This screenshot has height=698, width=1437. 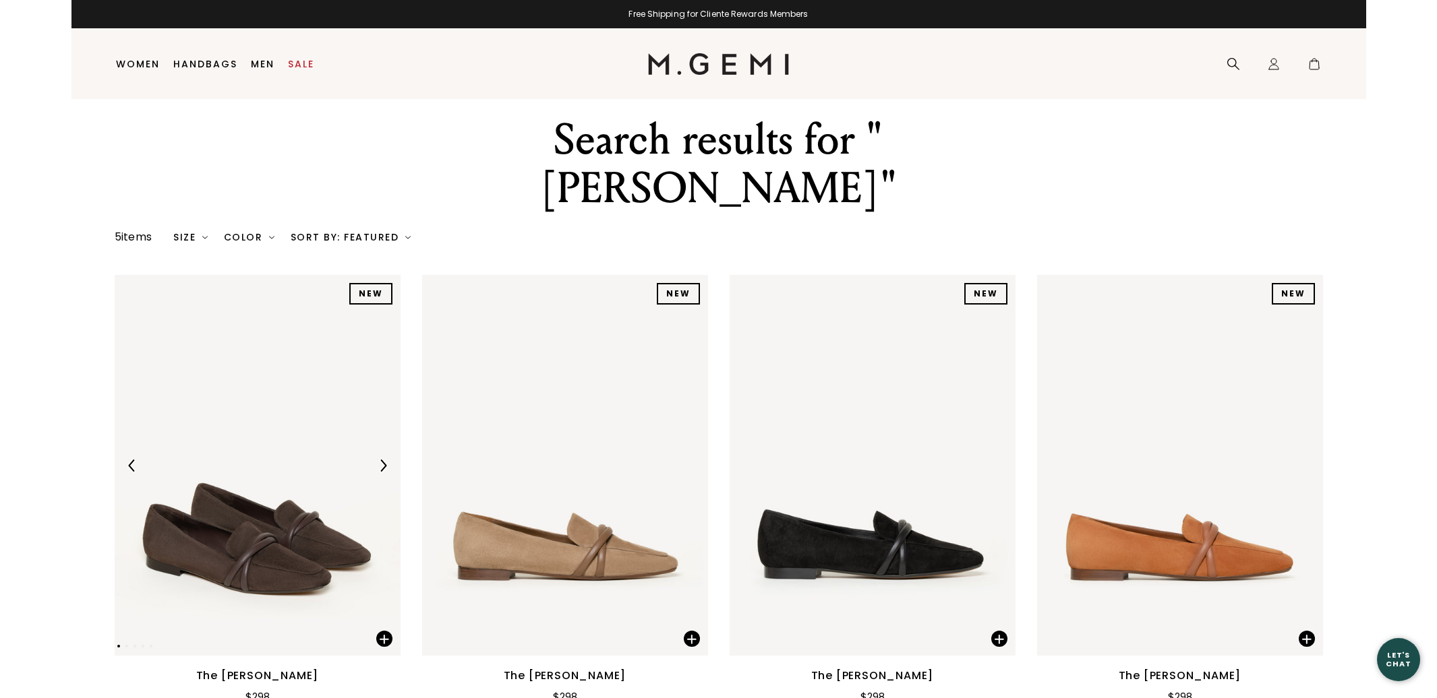 I want to click on img: Previous Arrow, so click(x=132, y=466).